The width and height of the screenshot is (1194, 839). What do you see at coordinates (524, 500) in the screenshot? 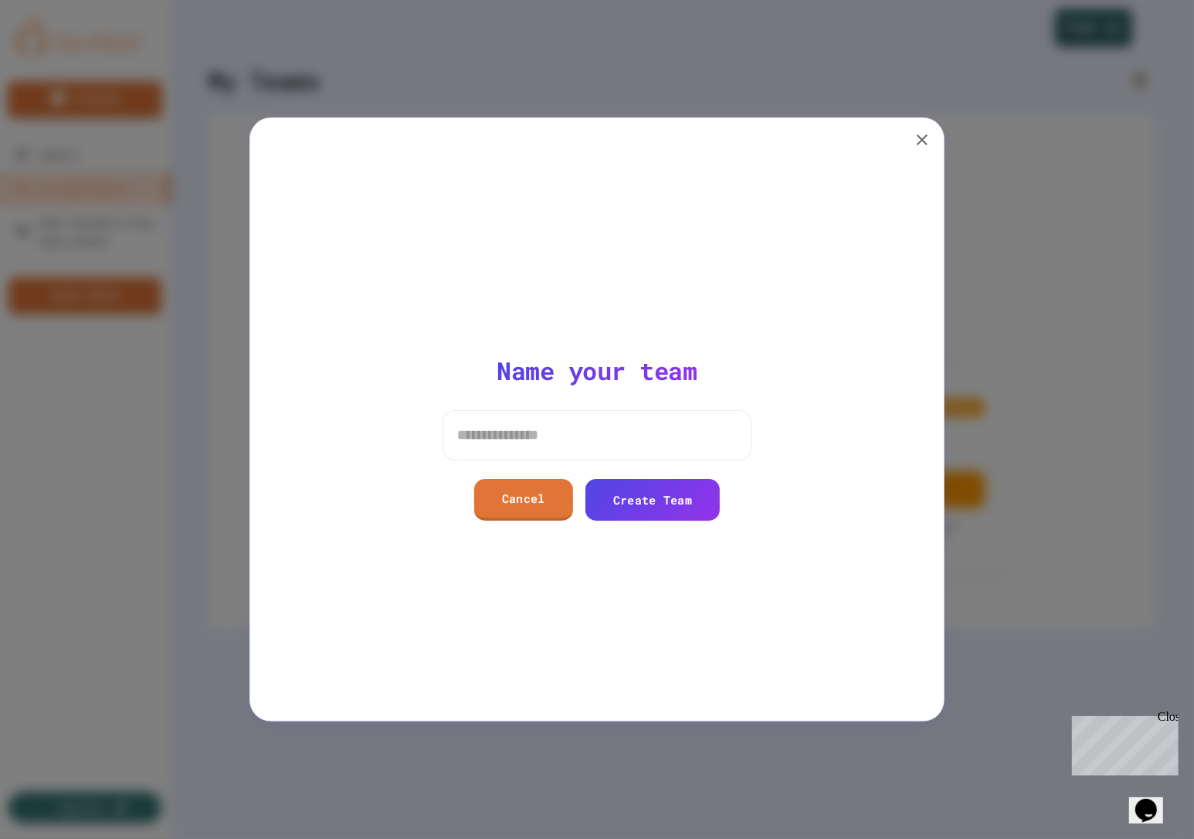
I see `a: Cancel` at bounding box center [524, 500].